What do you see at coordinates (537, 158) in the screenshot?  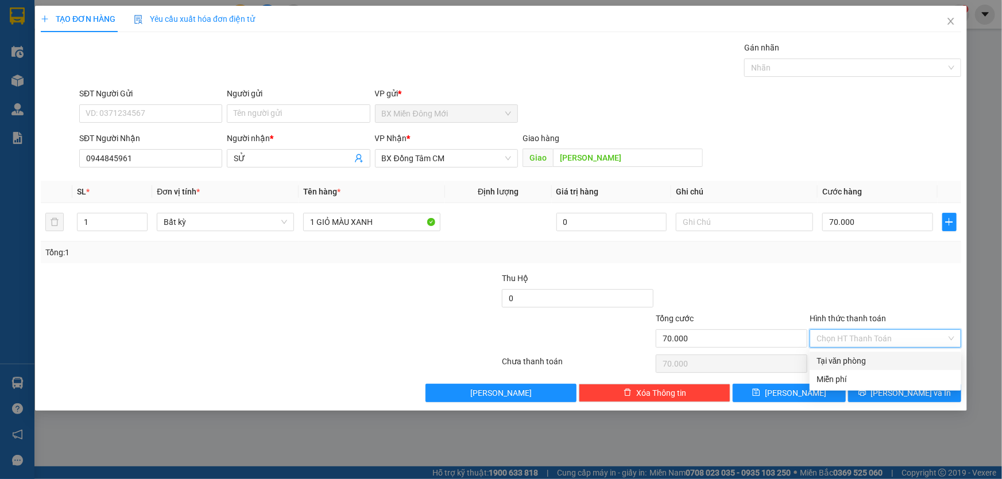 I see `span: Giao` at bounding box center [537, 158].